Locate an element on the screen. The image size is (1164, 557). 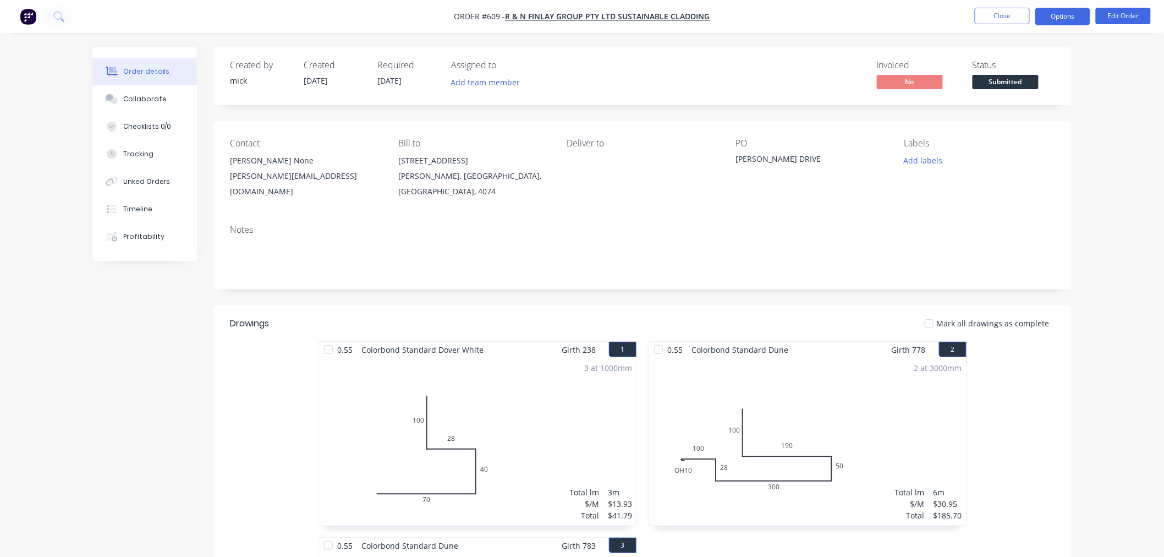
button: Profitability is located at coordinates (145, 237).